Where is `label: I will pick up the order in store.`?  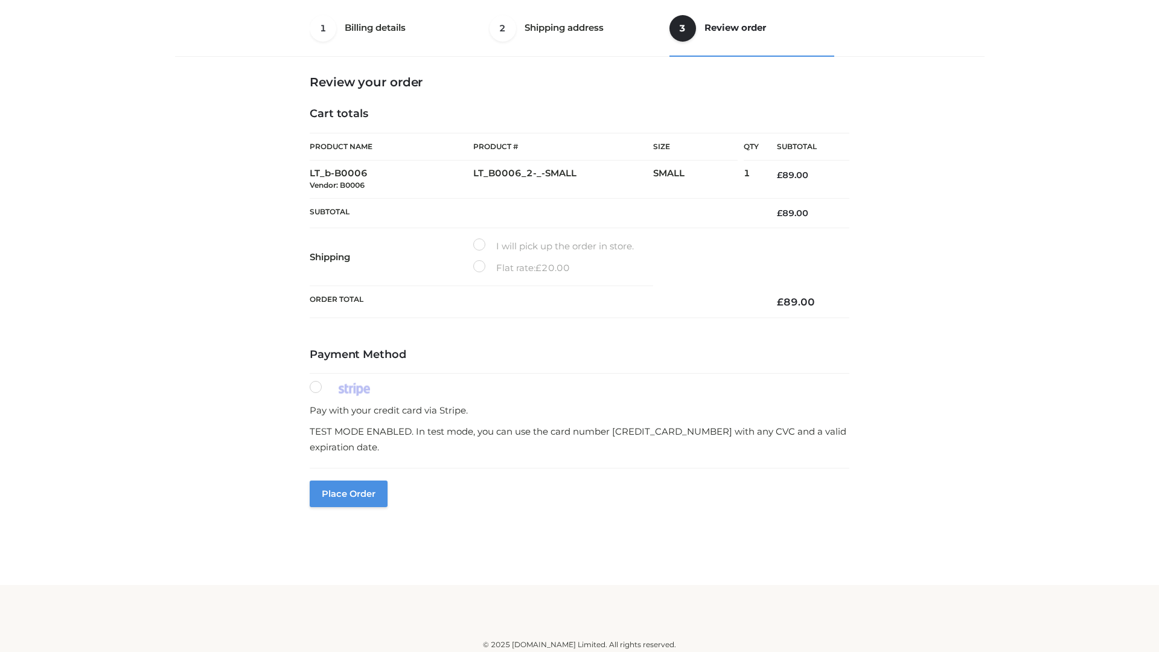
label: I will pick up the order in store. is located at coordinates (554, 246).